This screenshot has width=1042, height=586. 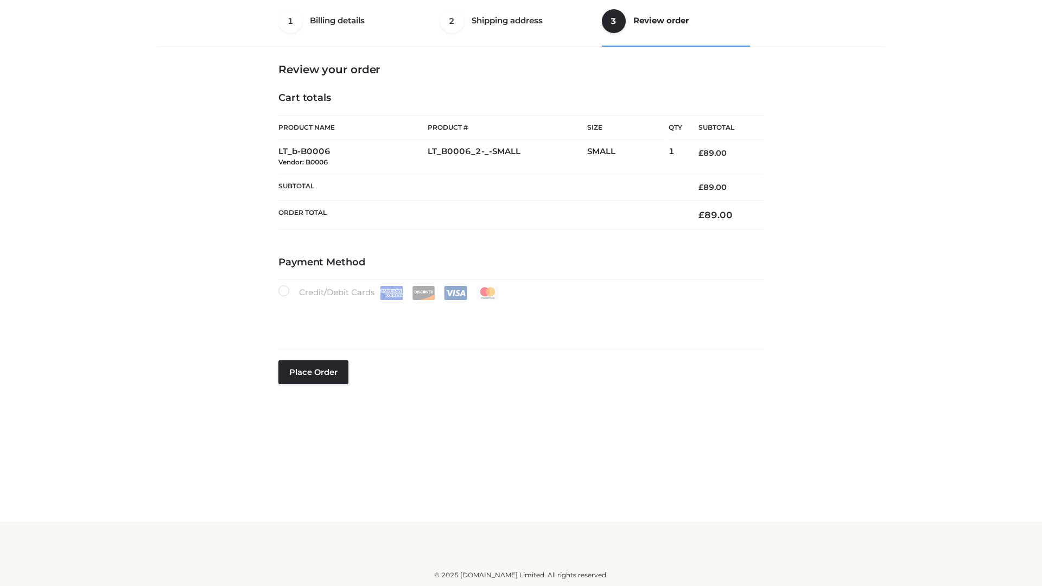 I want to click on label: Credit/Debit Cards, so click(x=389, y=293).